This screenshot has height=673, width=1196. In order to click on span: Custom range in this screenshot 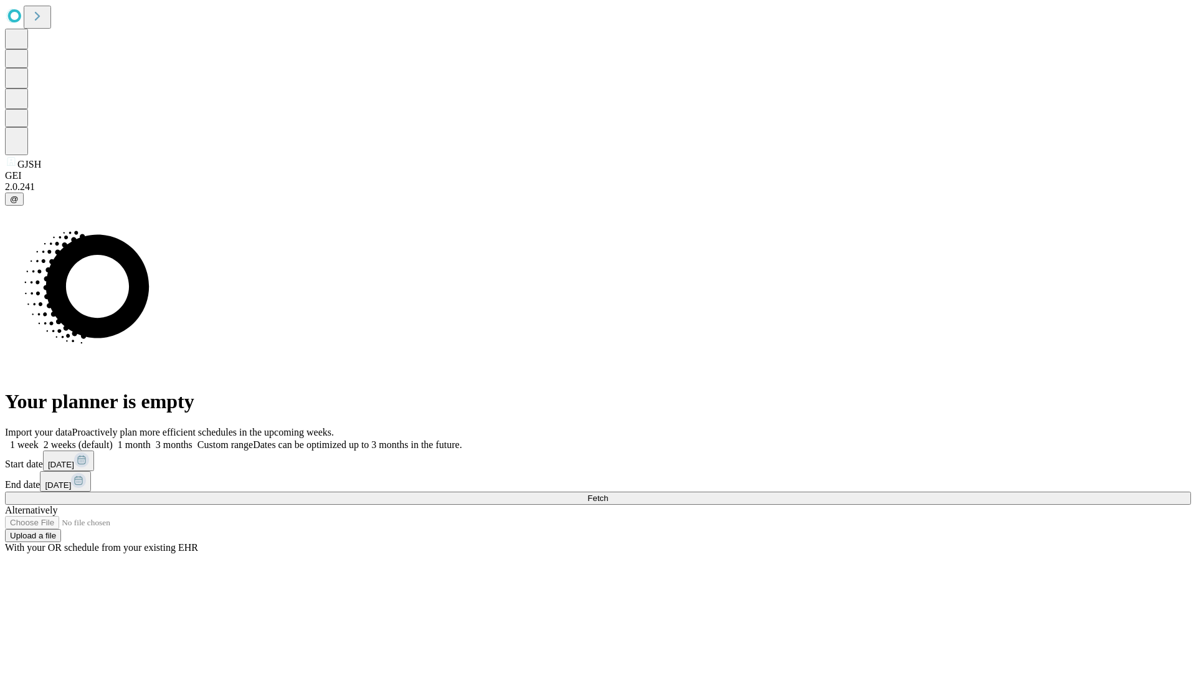, I will do `click(225, 444)`.